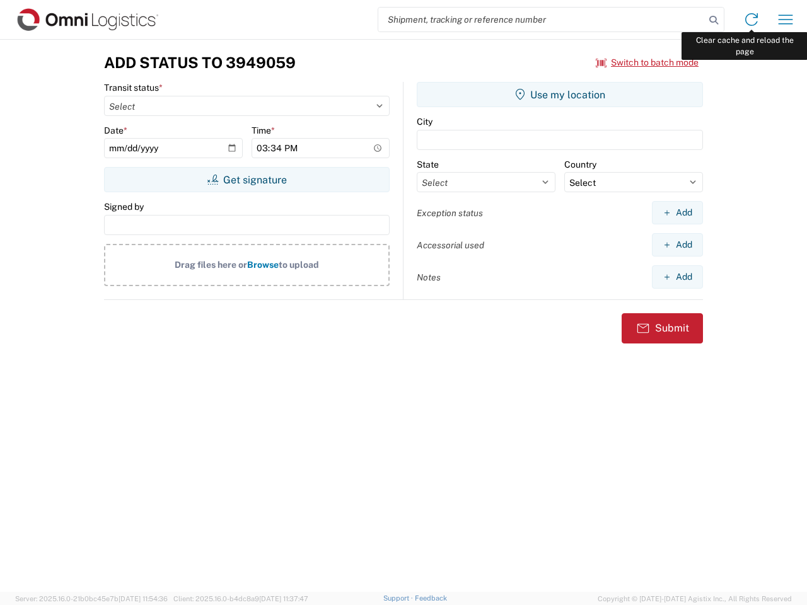  Describe the element at coordinates (399, 598) in the screenshot. I see `a: Support` at that location.